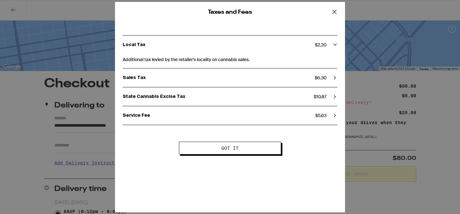 The width and height of the screenshot is (460, 214). Describe the element at coordinates (230, 58) in the screenshot. I see `span: Additional tax levied by the retailer's locality on cannabis sales.` at that location.